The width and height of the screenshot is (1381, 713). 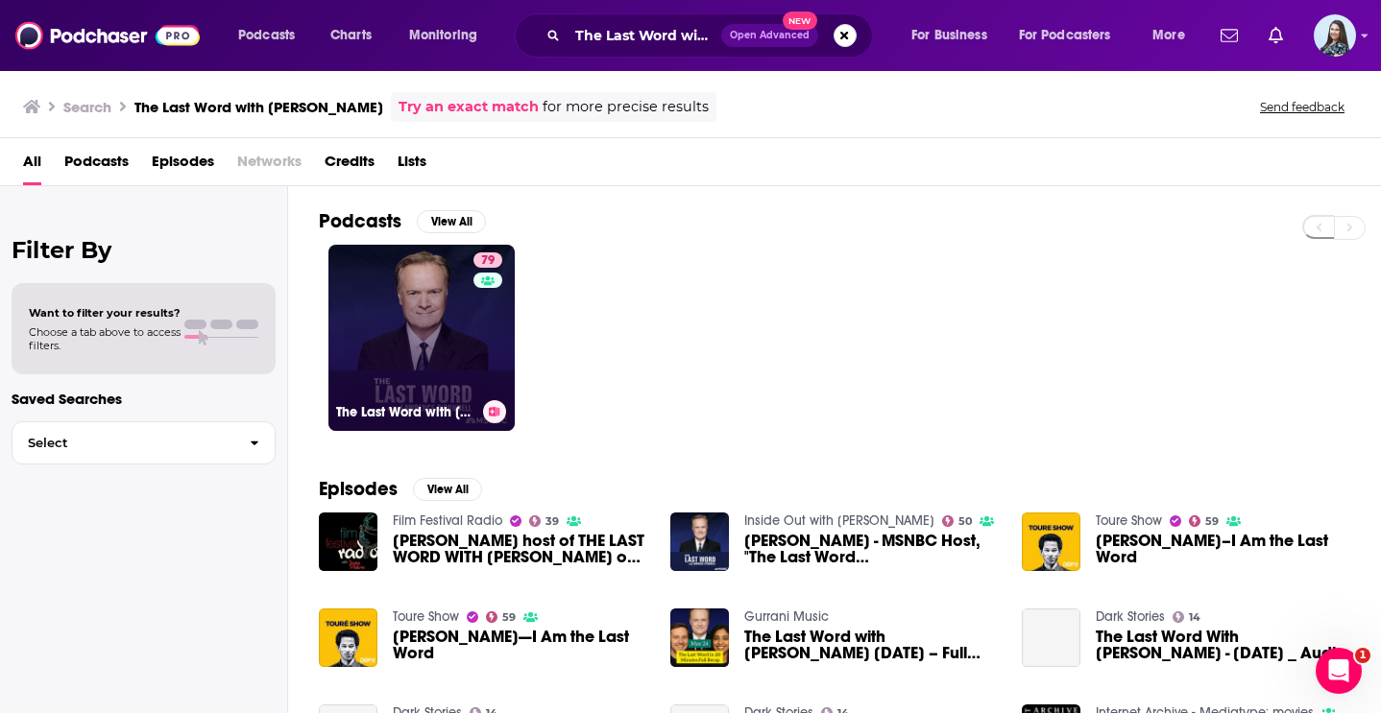 I want to click on img: Lawrence O'Donnell—I Am the Last Word, so click(x=348, y=637).